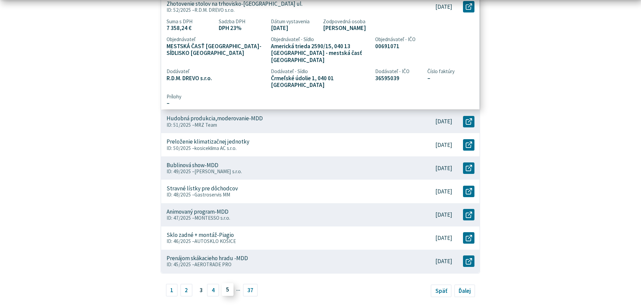 The height and width of the screenshot is (307, 641). I want to click on a: Späť, so click(441, 291).